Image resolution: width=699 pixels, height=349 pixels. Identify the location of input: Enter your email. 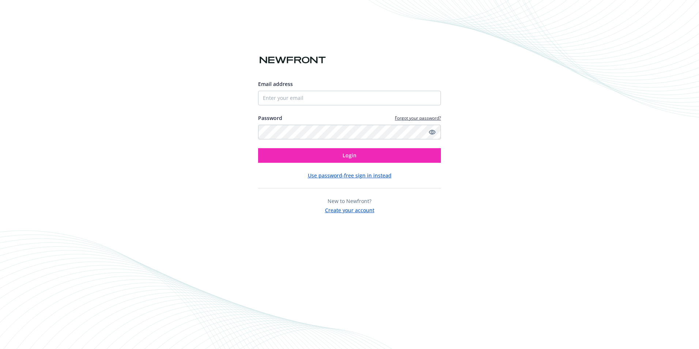
(349, 98).